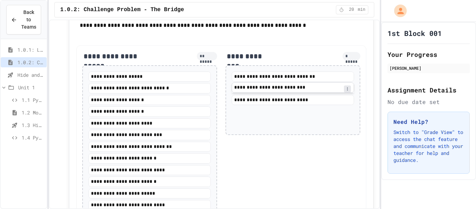 The image size is (476, 209). What do you see at coordinates (429, 90) in the screenshot?
I see `h2: Assignment Details` at bounding box center [429, 90].